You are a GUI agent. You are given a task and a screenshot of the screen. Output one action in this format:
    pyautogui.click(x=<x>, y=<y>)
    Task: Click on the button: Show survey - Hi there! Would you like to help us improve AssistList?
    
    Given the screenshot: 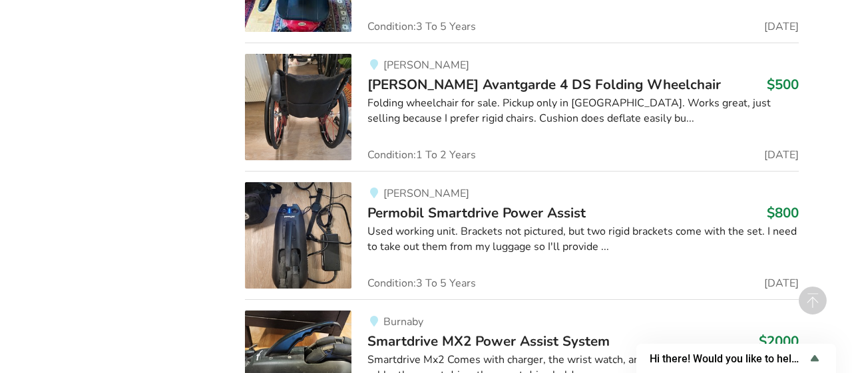 What is the action you would take?
    pyautogui.click(x=736, y=359)
    